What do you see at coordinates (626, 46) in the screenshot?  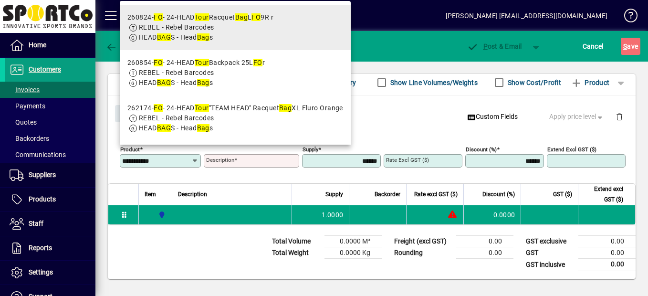 I see `span: S` at bounding box center [626, 46].